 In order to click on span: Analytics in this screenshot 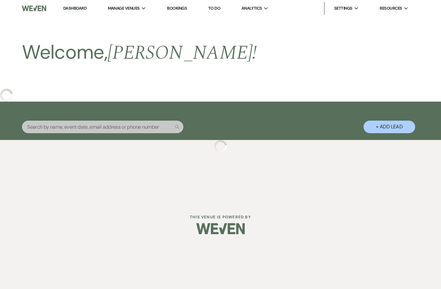, I will do `click(252, 8)`.